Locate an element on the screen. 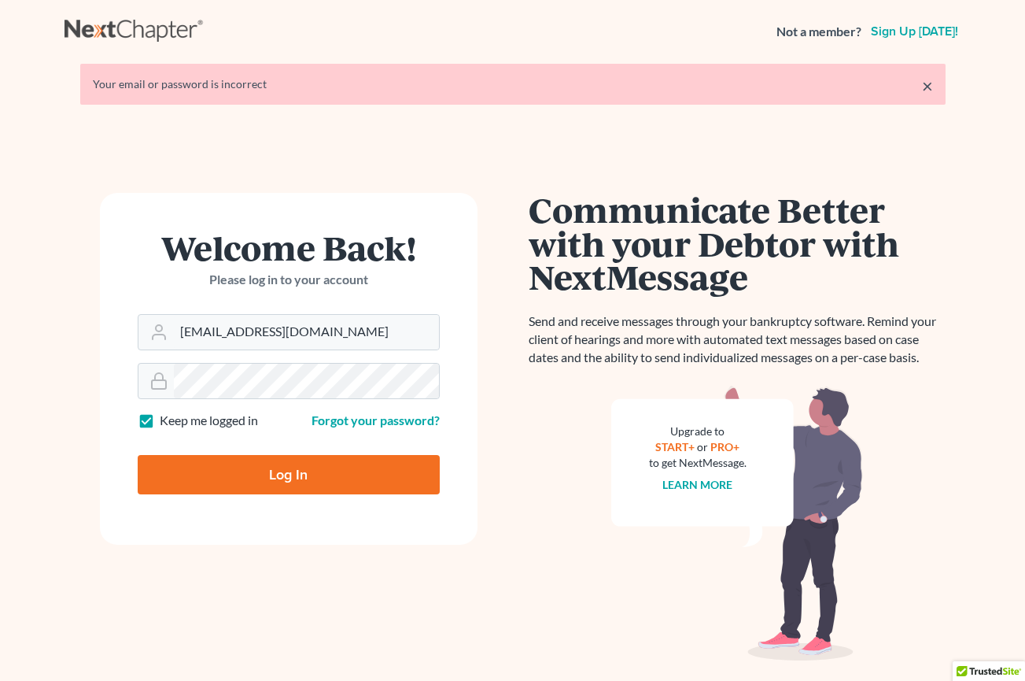 Image resolution: width=1025 pixels, height=681 pixels. input: Email Address is located at coordinates (306, 332).